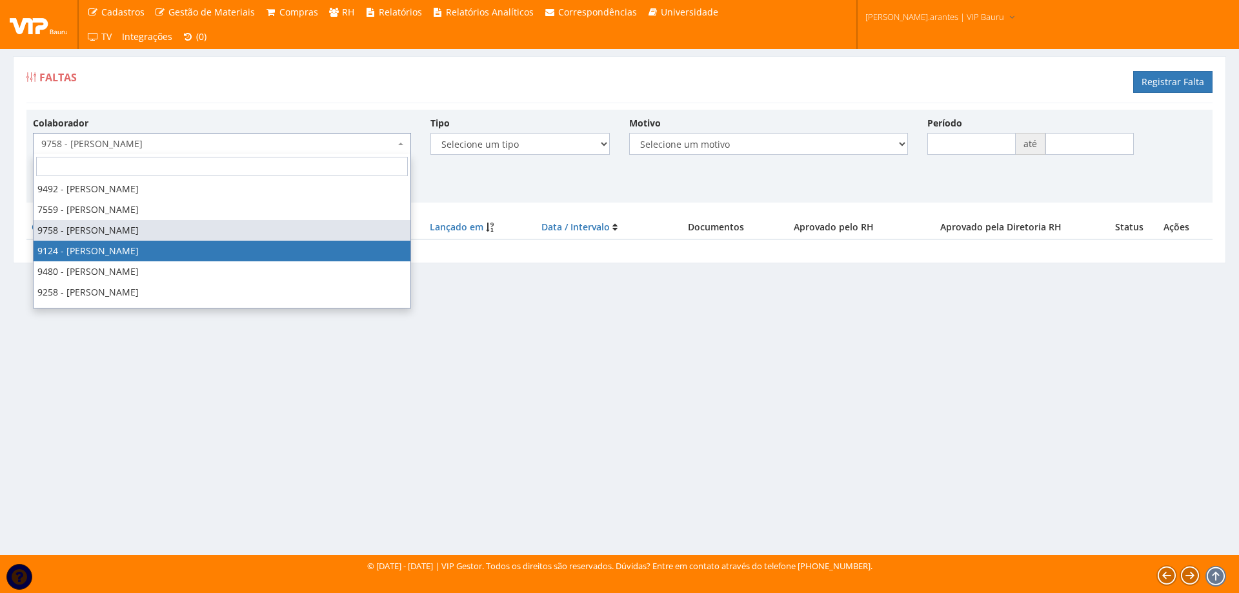  I want to click on a: Lançado em, so click(456, 226).